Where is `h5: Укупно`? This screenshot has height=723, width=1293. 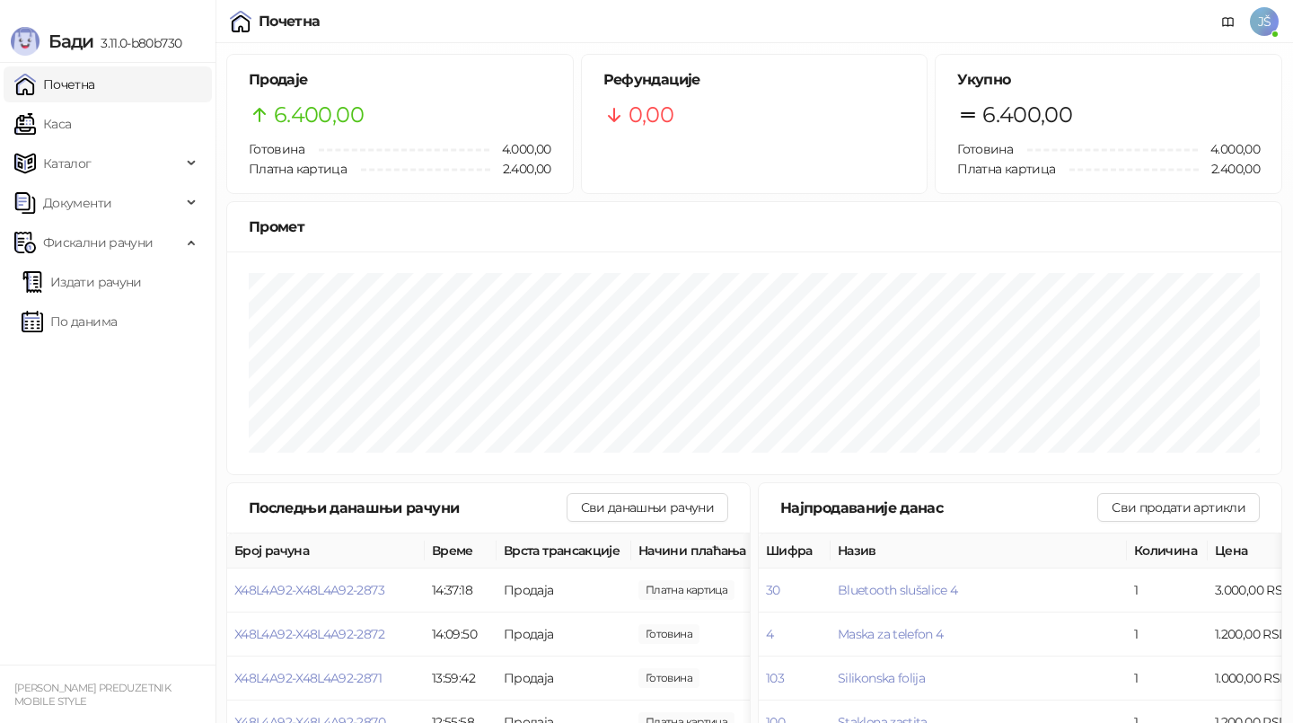
h5: Укупно is located at coordinates (1108, 80).